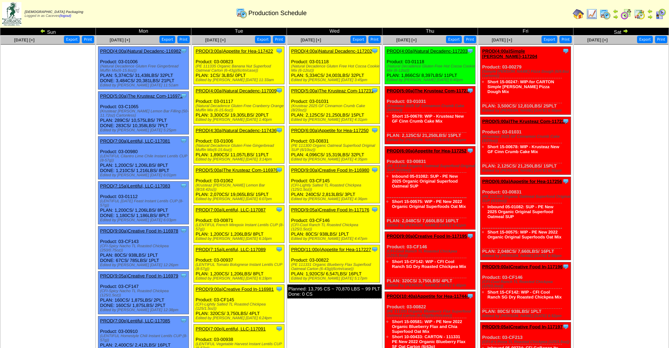  Describe the element at coordinates (335, 264) in the screenshot. I see `div: Product: 03-00822 PLAN: 1,920CS / 6,547LBS / 16PLT` at that location.